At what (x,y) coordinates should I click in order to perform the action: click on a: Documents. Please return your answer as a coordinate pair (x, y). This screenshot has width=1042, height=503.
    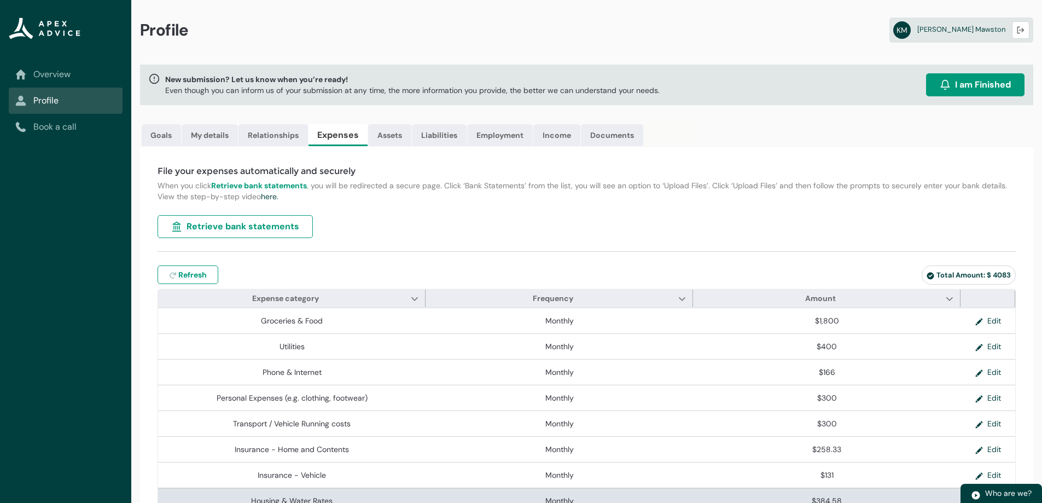
    Looking at the image, I should click on (612, 135).